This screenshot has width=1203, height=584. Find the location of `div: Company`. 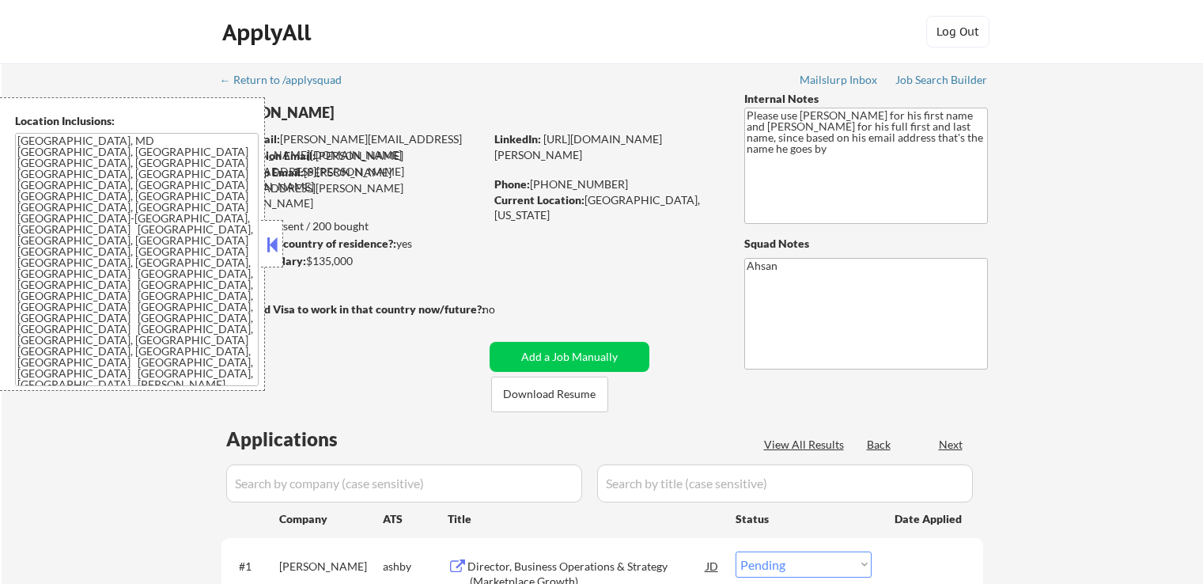

div: Company is located at coordinates (331, 519).